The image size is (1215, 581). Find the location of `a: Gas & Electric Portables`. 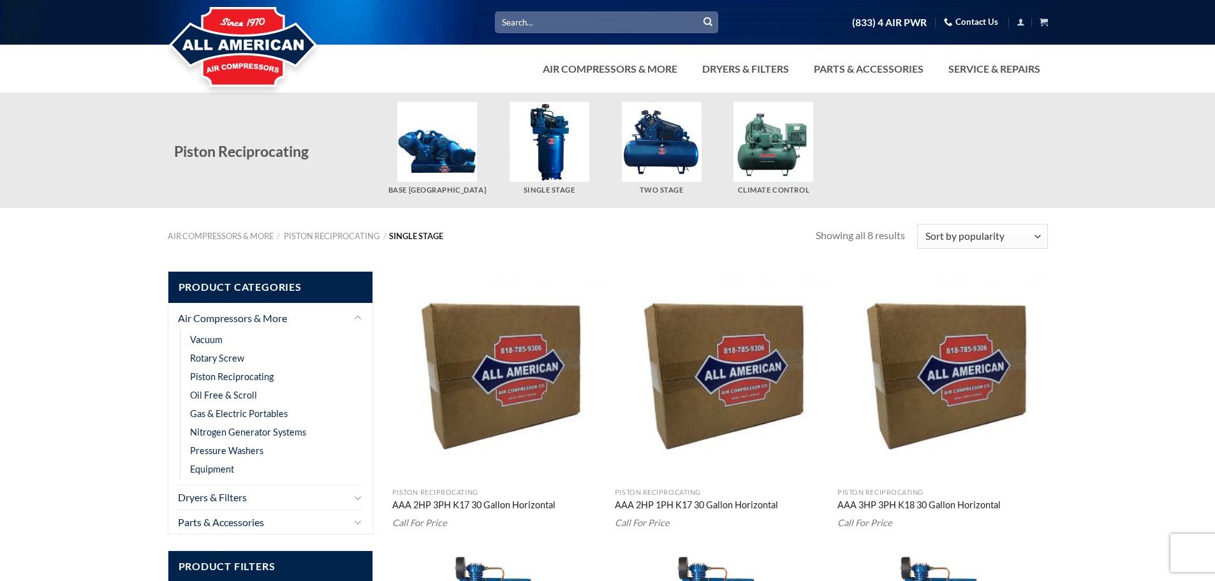

a: Gas & Electric Portables is located at coordinates (239, 413).